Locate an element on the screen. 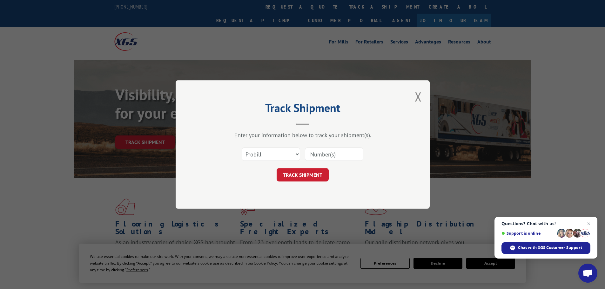 This screenshot has height=289, width=605. span: Support is online is located at coordinates (528, 233).